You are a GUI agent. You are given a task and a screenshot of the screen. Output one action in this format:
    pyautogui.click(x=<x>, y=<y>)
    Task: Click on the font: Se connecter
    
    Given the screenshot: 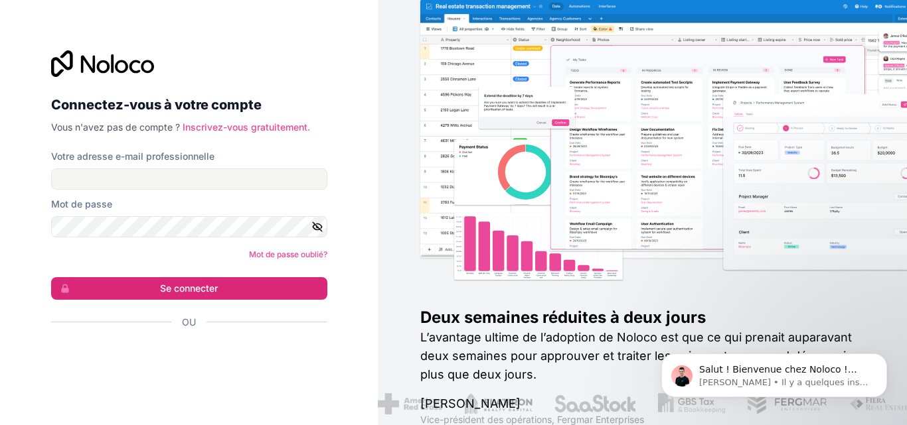 What is the action you would take?
    pyautogui.click(x=189, y=288)
    